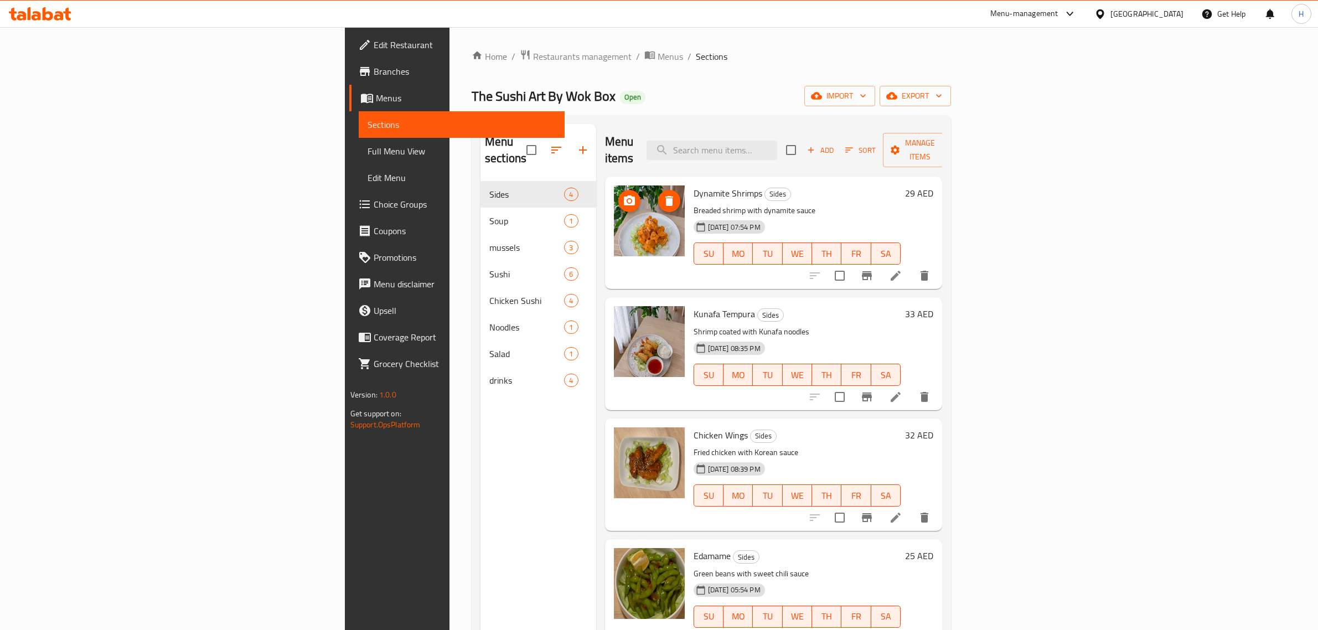  Describe the element at coordinates (633, 97) in the screenshot. I see `div: Open` at that location.